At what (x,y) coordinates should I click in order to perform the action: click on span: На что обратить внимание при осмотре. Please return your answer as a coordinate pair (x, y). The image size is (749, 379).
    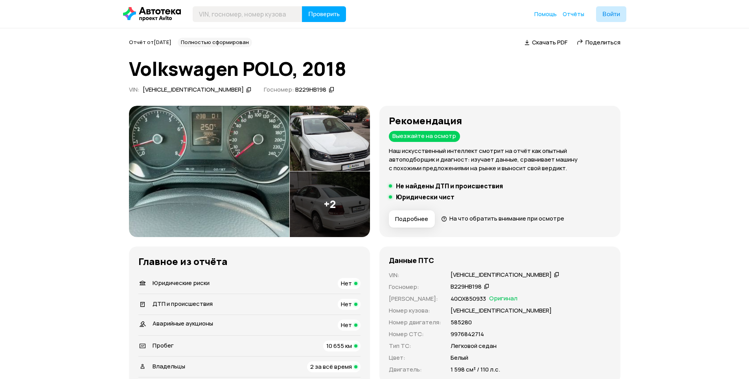
    Looking at the image, I should click on (507, 218).